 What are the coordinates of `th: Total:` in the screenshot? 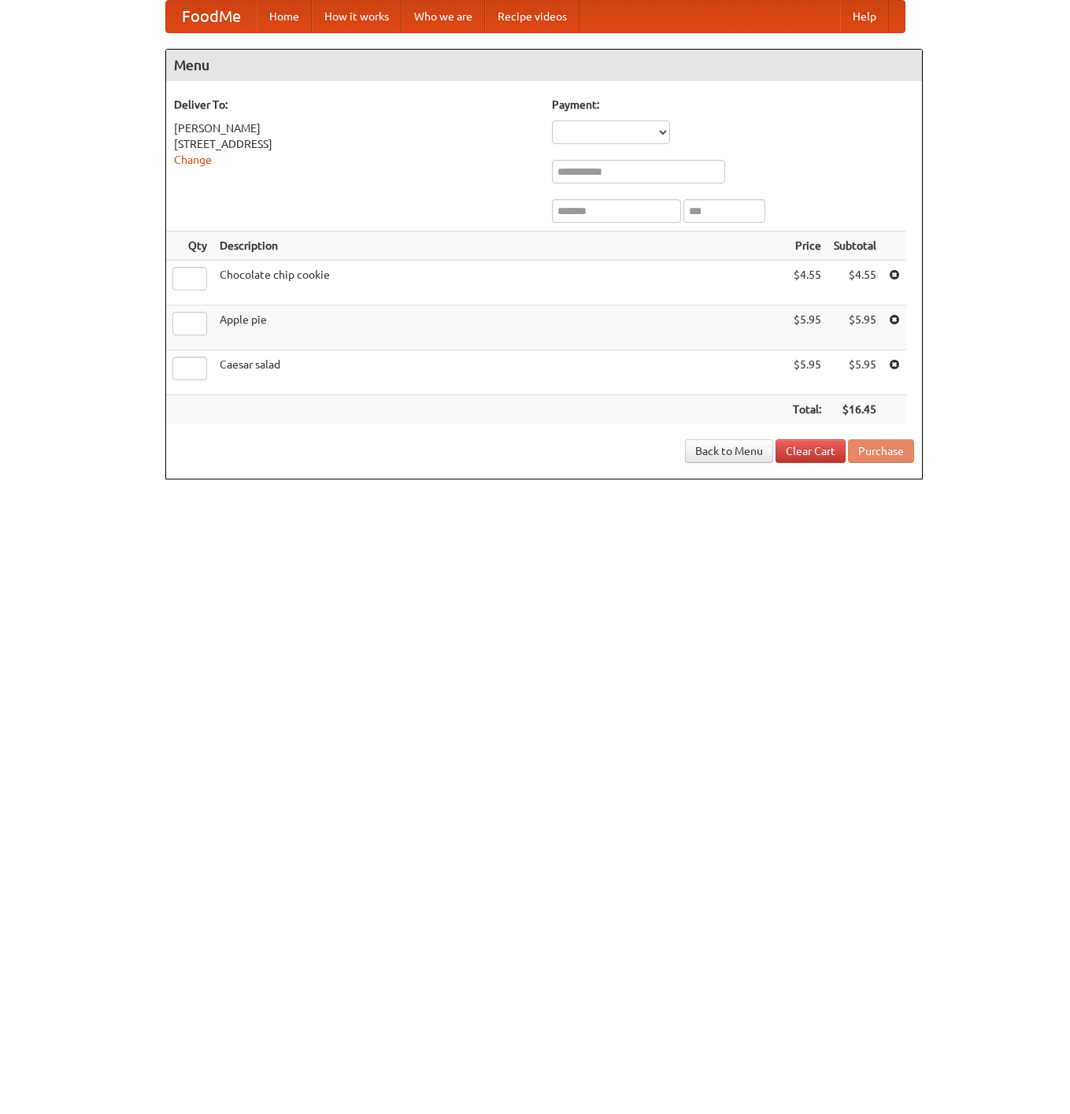 It's located at (807, 409).